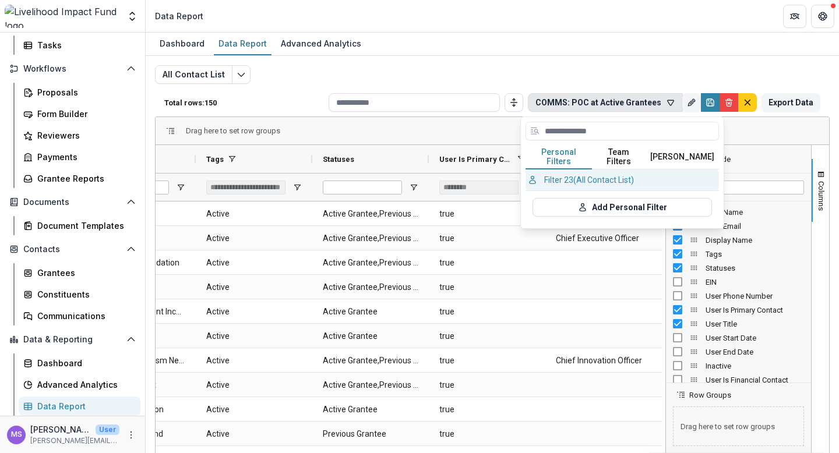 This screenshot has height=453, width=839. Describe the element at coordinates (132, 16) in the screenshot. I see `button: Open entity switcher` at that location.